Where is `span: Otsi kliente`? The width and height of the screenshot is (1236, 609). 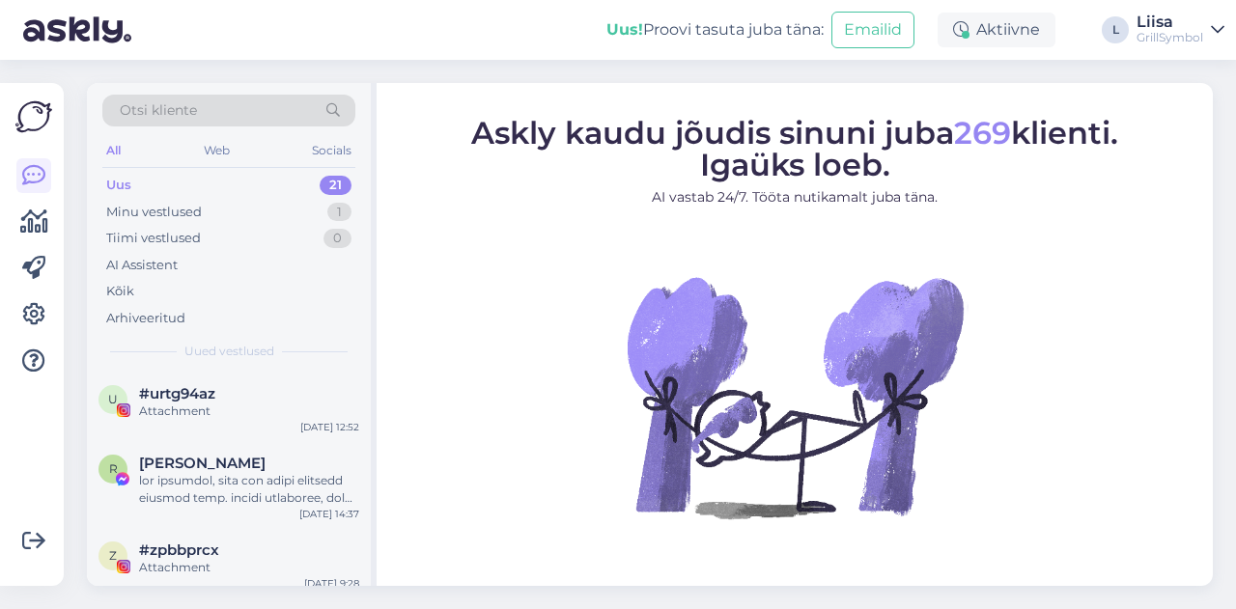 span: Otsi kliente is located at coordinates (158, 110).